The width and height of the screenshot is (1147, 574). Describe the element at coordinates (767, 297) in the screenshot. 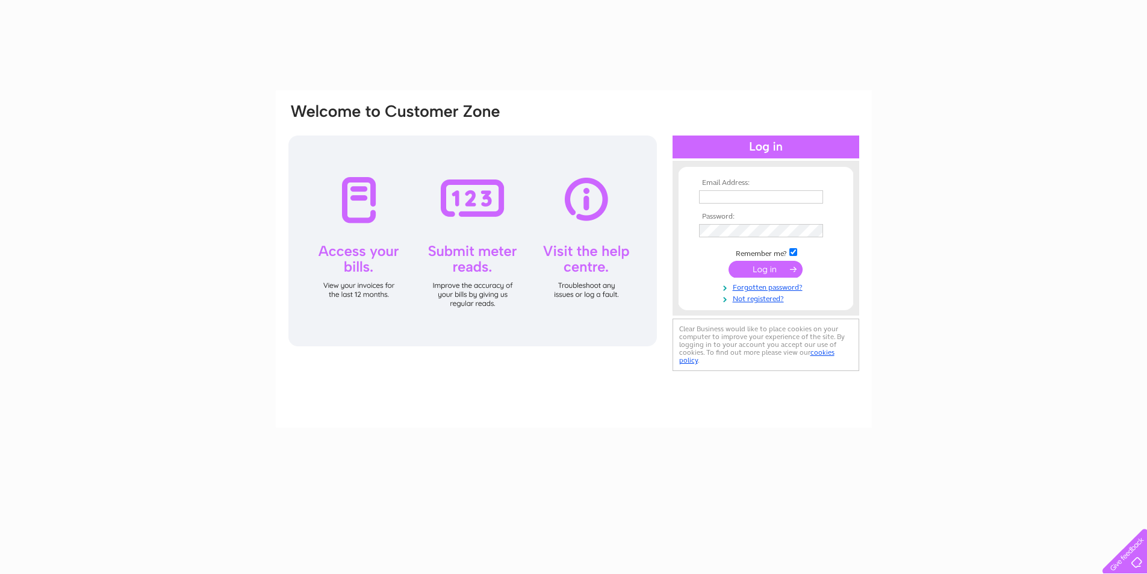

I see `a: Not registered?` at that location.